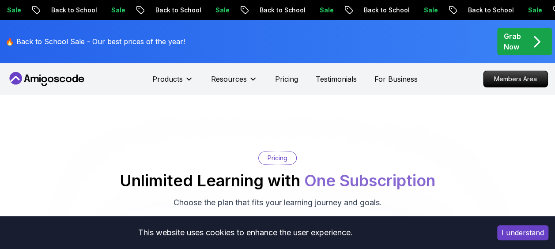  I want to click on p: Members Area, so click(516, 79).